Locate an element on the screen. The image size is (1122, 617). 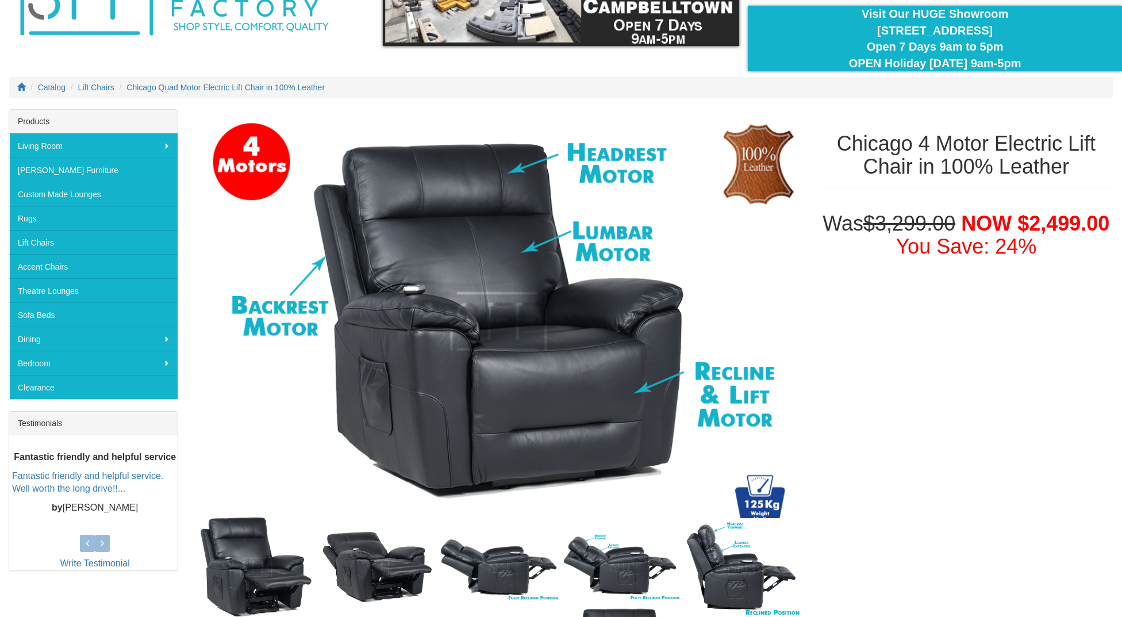
b: Fantastic friendly and helpful service is located at coordinates (95, 457).